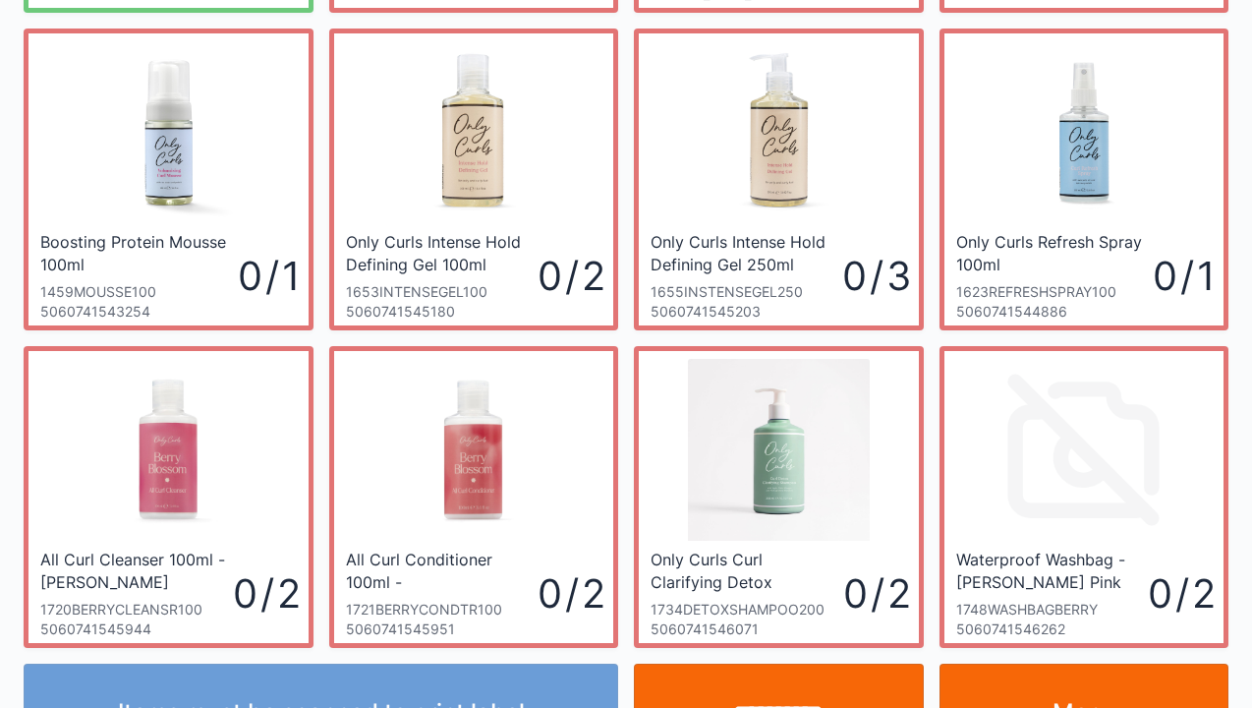  What do you see at coordinates (778, 179) in the screenshot?
I see `a: Only Curls Intense Hold Defining Gel 250ml1655INSTENSEGEL25050607415452030 / 3` at bounding box center [778, 179].